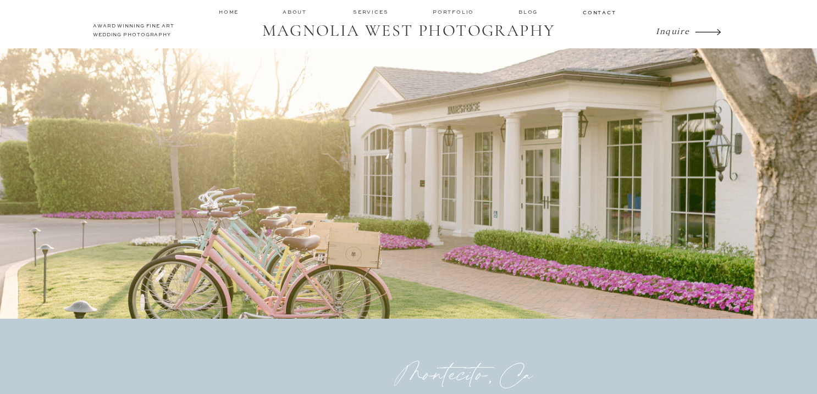 The height and width of the screenshot is (394, 817). I want to click on nav: Portfolio, so click(454, 12).